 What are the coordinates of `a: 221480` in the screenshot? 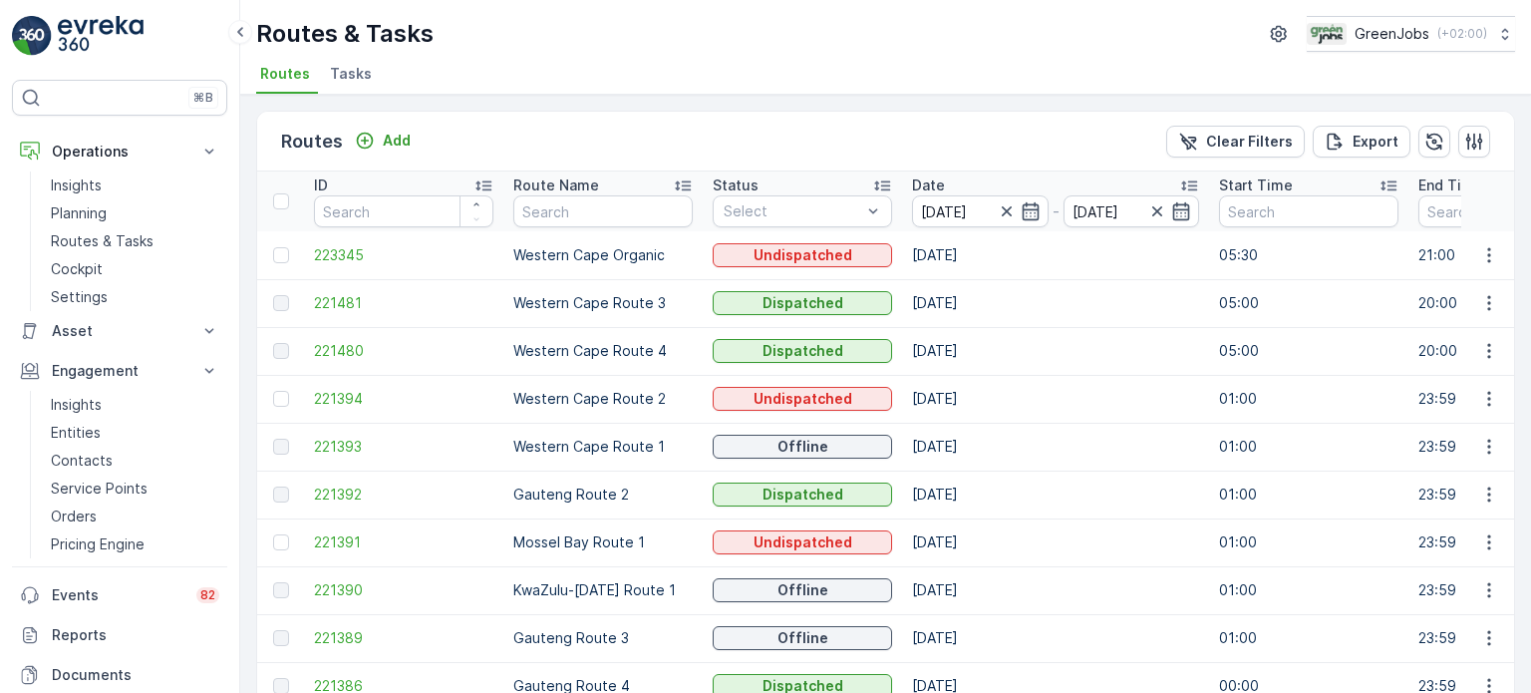 It's located at (404, 351).